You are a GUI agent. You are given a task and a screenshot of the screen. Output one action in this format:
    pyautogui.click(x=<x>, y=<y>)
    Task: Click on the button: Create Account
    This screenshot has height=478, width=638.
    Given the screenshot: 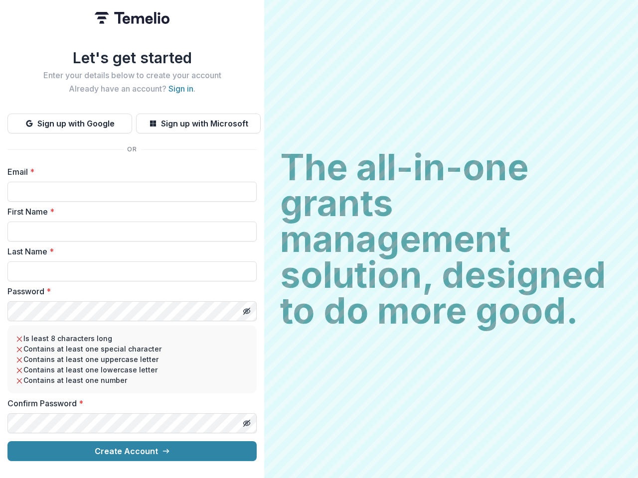 What is the action you would take?
    pyautogui.click(x=132, y=451)
    